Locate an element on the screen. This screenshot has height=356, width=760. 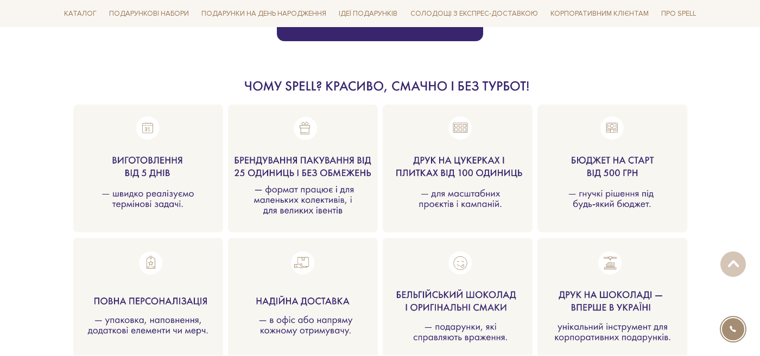
a: Солодощі з експрес-доставкою is located at coordinates (474, 14).